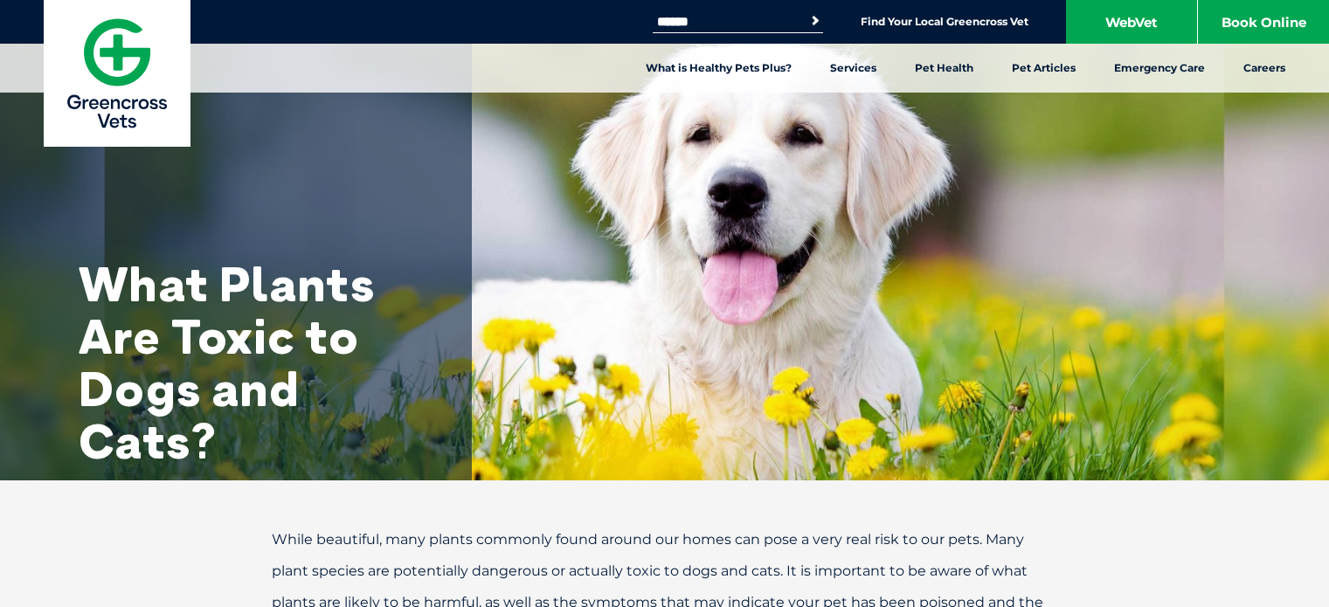 This screenshot has width=1329, height=607. Describe the element at coordinates (1159, 68) in the screenshot. I see `a: Emergency Care` at that location.